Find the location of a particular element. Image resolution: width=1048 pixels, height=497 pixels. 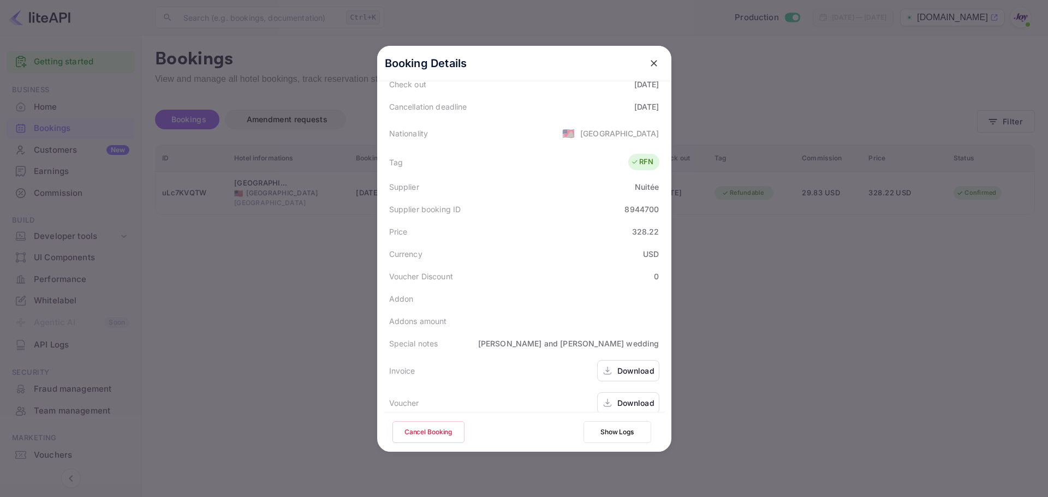

div: Supplier booking ID is located at coordinates (425, 209).